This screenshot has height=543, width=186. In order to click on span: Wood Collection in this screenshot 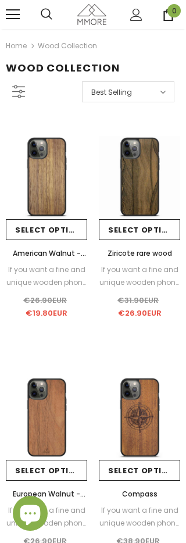, I will do `click(63, 67)`.